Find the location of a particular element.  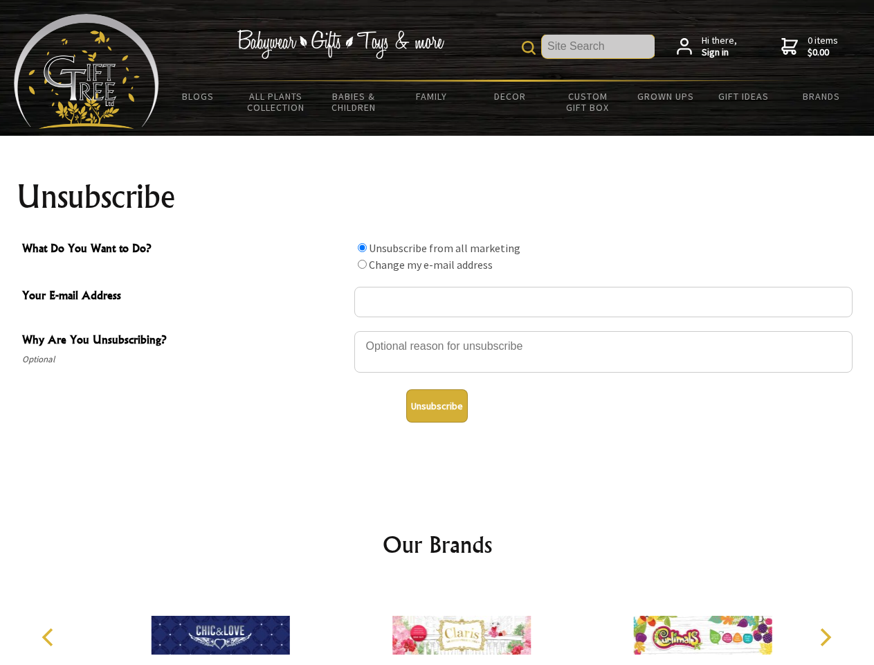

span: Why Are You Unsubscribing? is located at coordinates (185, 341).